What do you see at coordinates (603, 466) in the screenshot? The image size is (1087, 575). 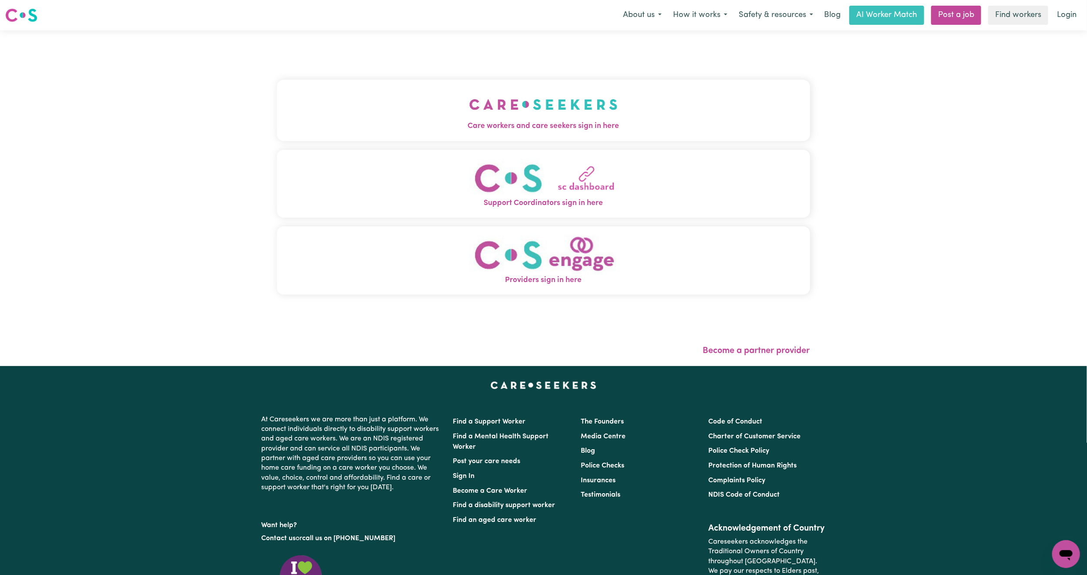 I see `a: Police Checks` at bounding box center [603, 466].